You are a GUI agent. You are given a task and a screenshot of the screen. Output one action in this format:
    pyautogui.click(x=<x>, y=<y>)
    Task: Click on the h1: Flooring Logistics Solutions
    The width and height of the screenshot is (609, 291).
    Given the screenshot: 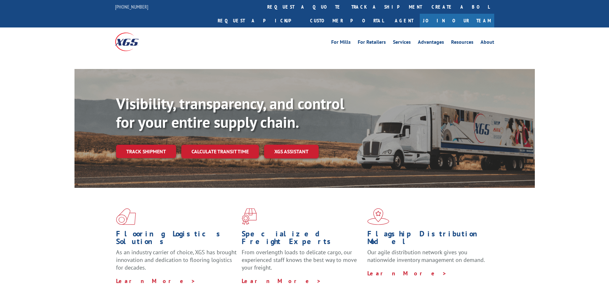 What is the action you would take?
    pyautogui.click(x=176, y=239)
    